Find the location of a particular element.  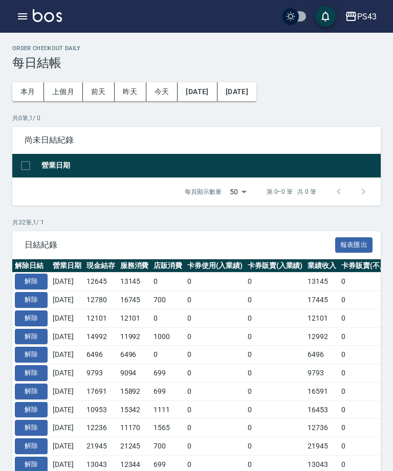

span: 尚未日結紀錄 is located at coordinates (196, 140).